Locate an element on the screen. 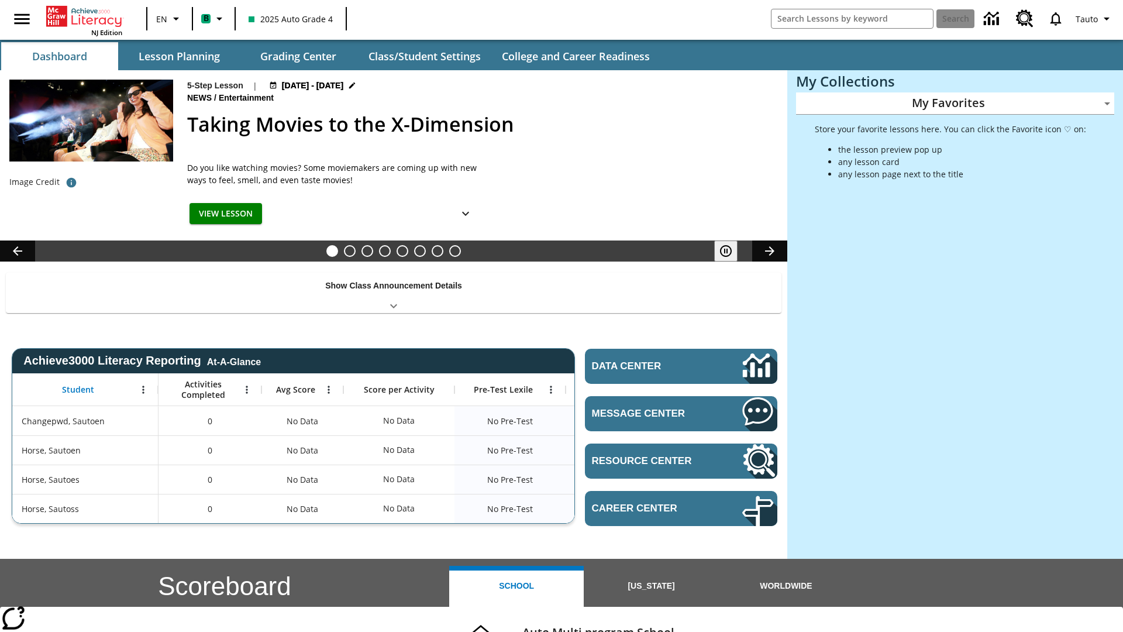  button: College and Career Readiness is located at coordinates (576, 56).